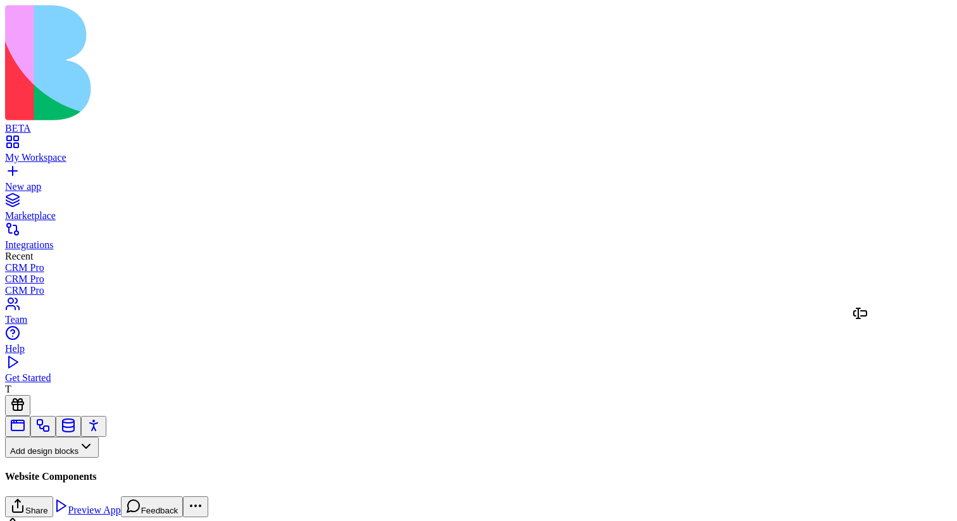  I want to click on a: Help, so click(479, 343).